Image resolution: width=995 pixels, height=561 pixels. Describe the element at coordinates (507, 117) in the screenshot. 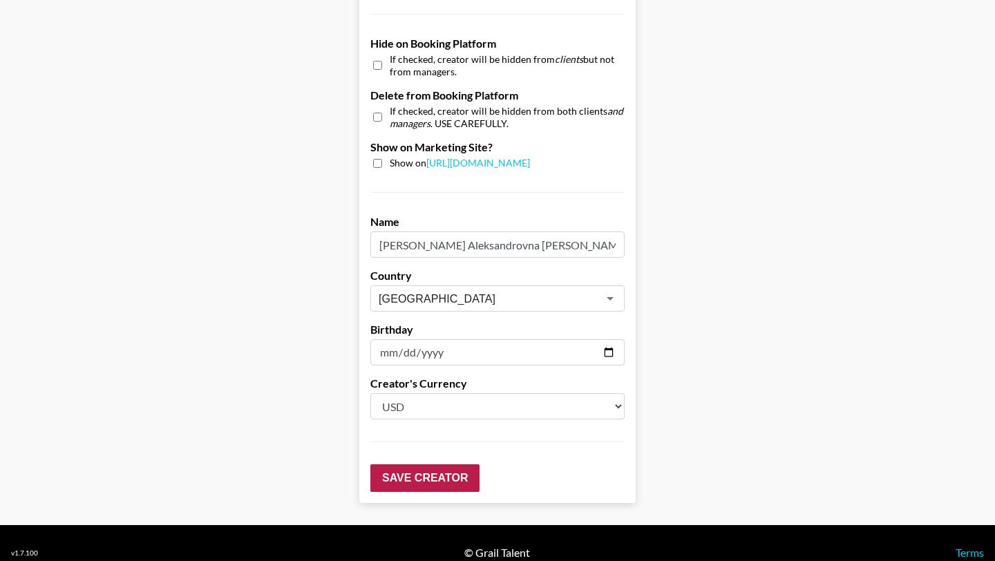

I see `em: and managers` at that location.